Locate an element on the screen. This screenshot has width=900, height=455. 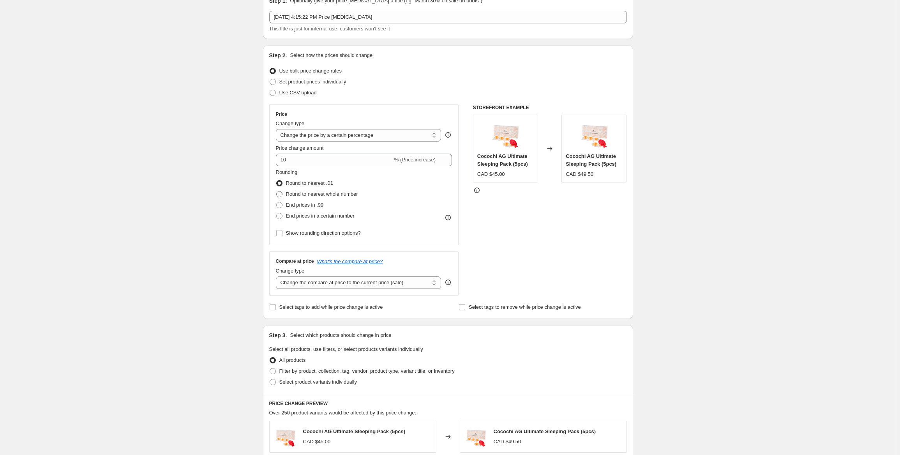
span: Set product prices individually is located at coordinates (313, 81).